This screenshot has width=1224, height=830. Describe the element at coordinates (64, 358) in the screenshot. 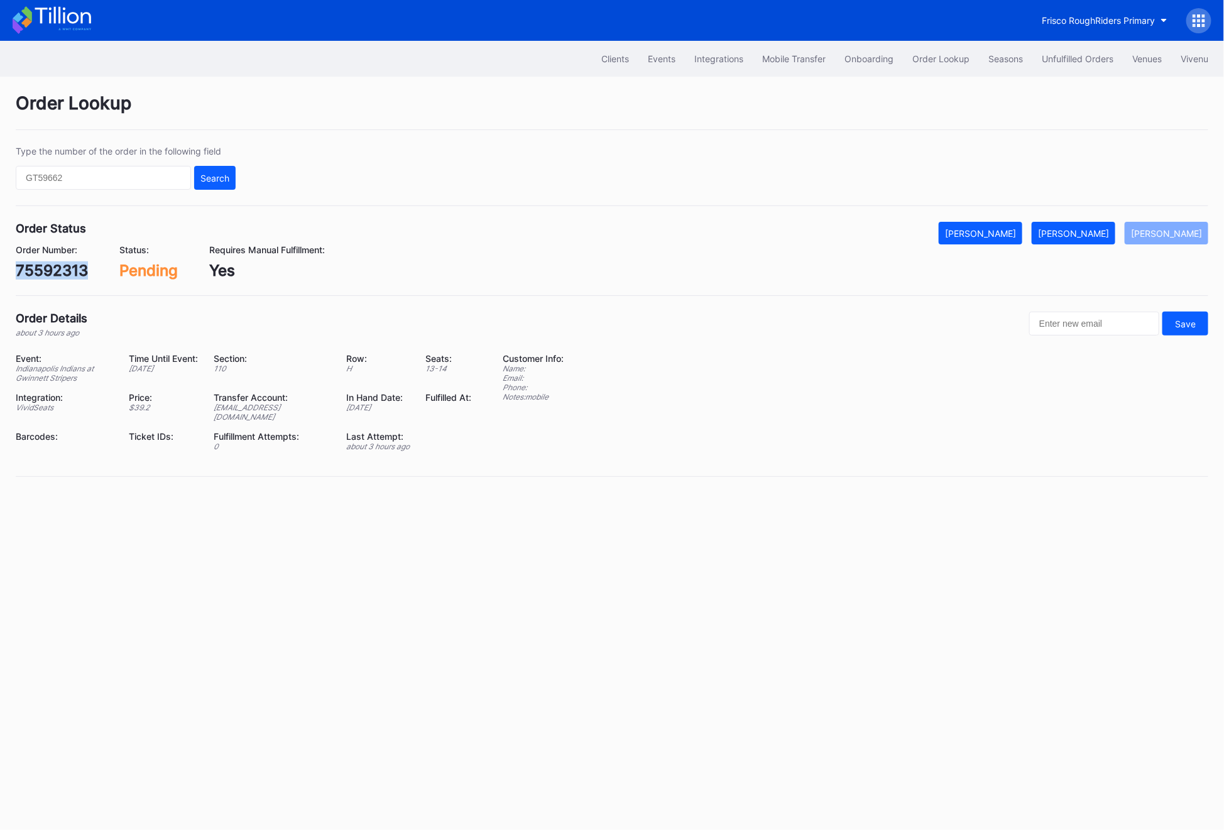

I see `div: Event:` at that location.